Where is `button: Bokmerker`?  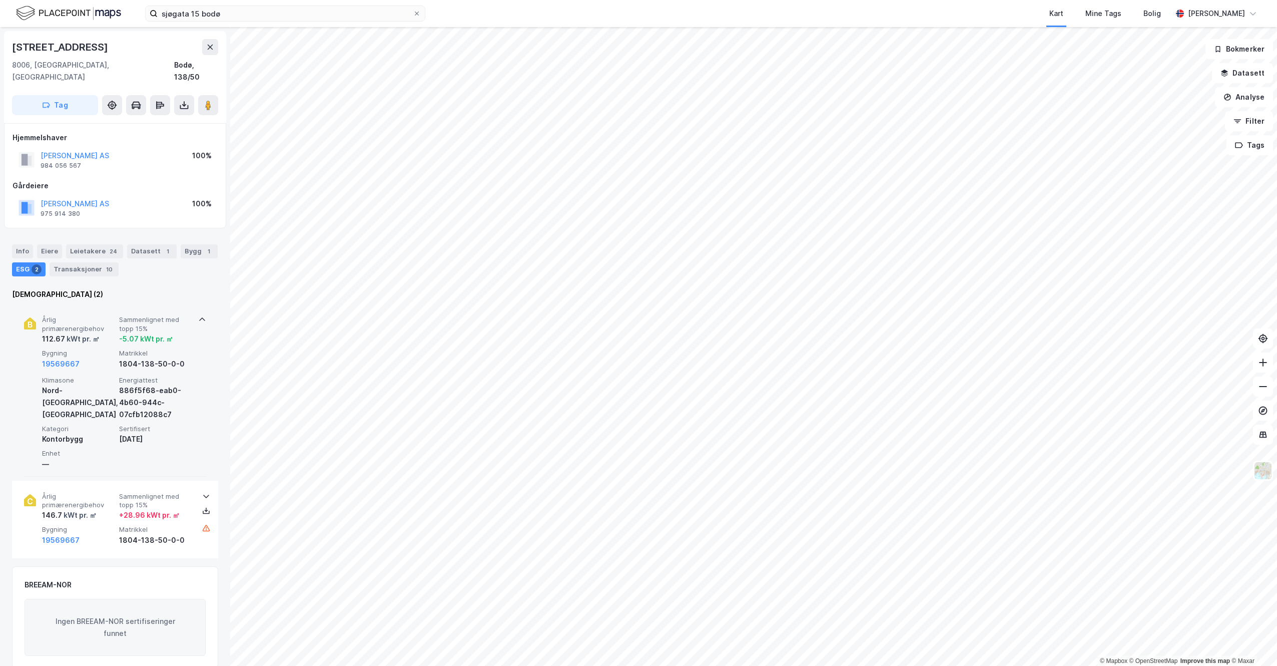
button: Bokmerker is located at coordinates (1239, 49).